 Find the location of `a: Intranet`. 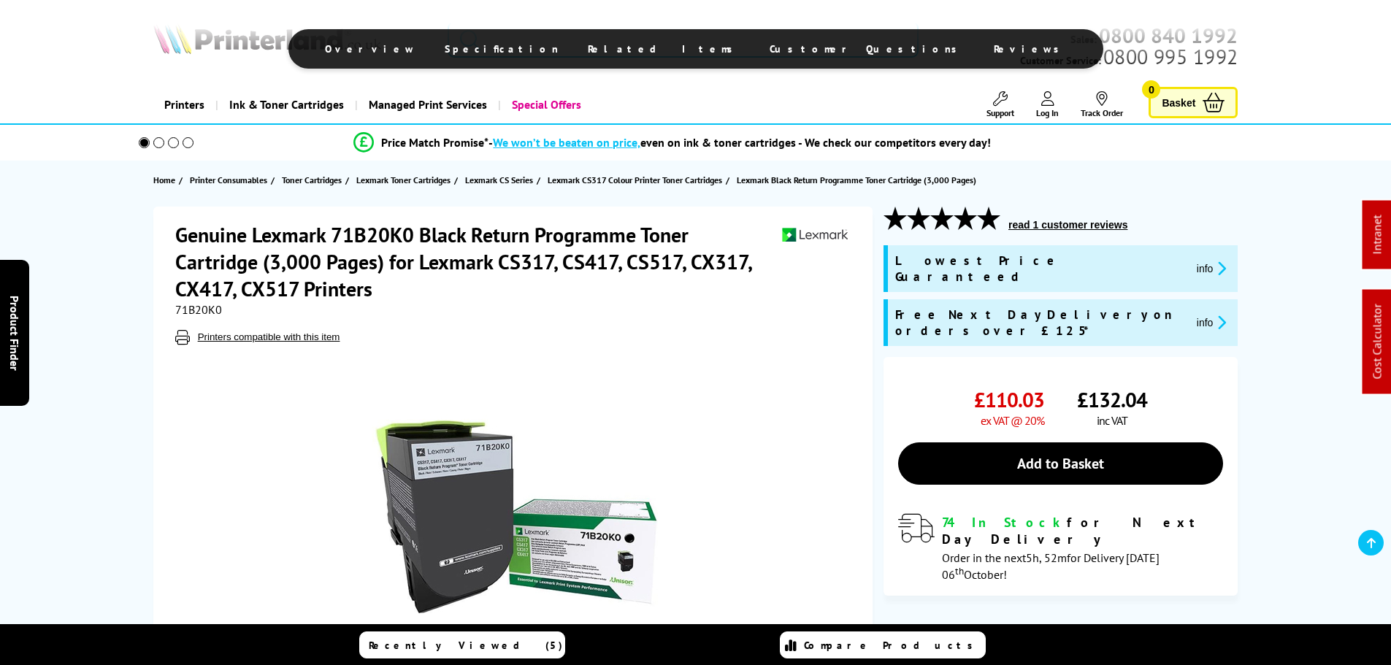

a: Intranet is located at coordinates (1377, 235).